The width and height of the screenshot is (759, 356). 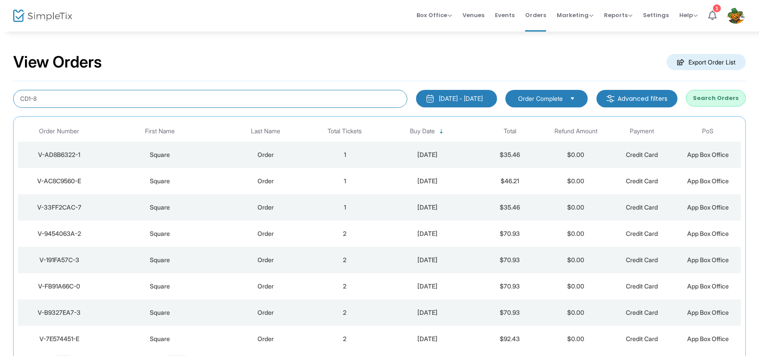 What do you see at coordinates (540, 99) in the screenshot?
I see `span: Order Complete` at bounding box center [540, 99].